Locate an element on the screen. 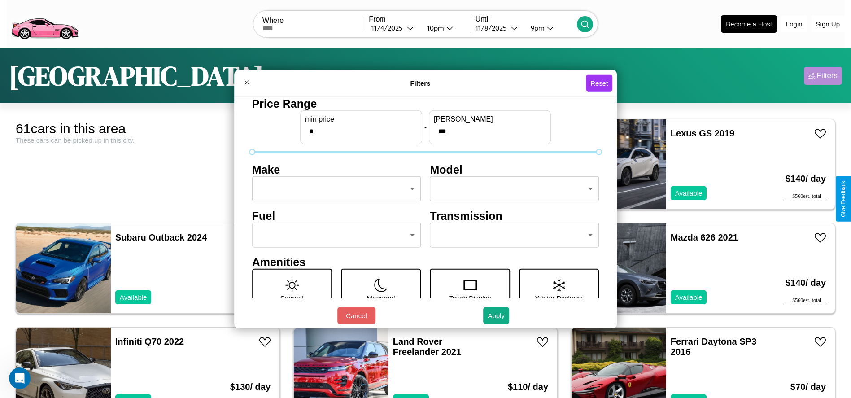 The image size is (851, 398). div: Filters is located at coordinates (827, 76).